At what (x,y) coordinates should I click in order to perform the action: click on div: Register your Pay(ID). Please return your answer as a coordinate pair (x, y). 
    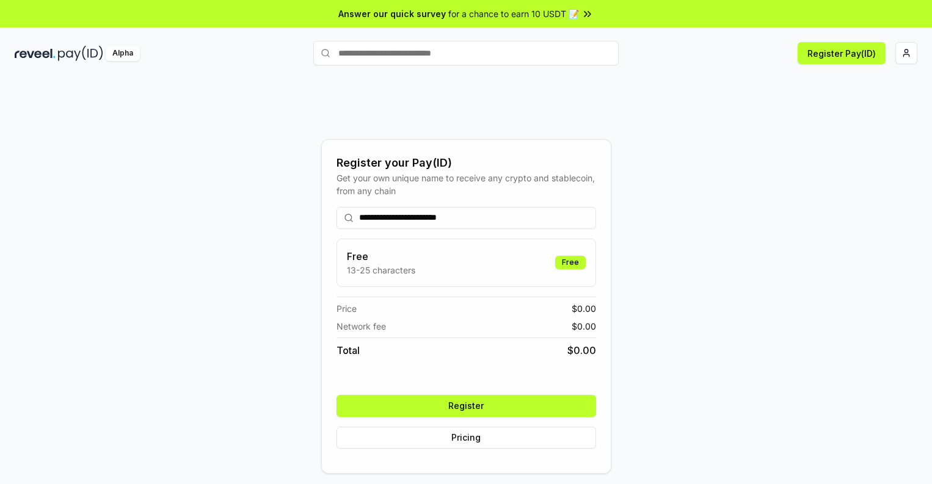
    Looking at the image, I should click on (466, 163).